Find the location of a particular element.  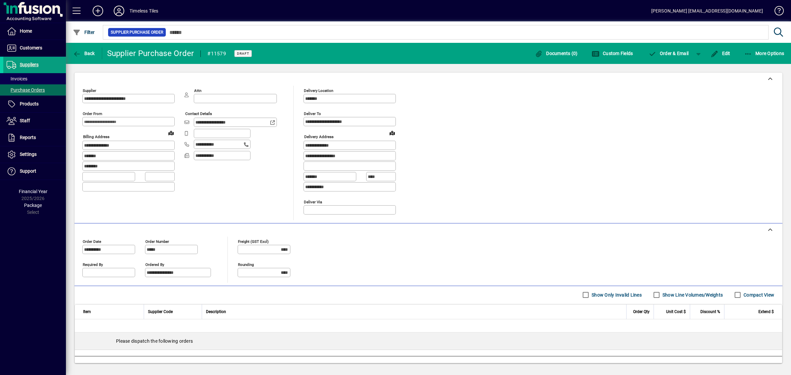

span: Products is located at coordinates (29, 104).